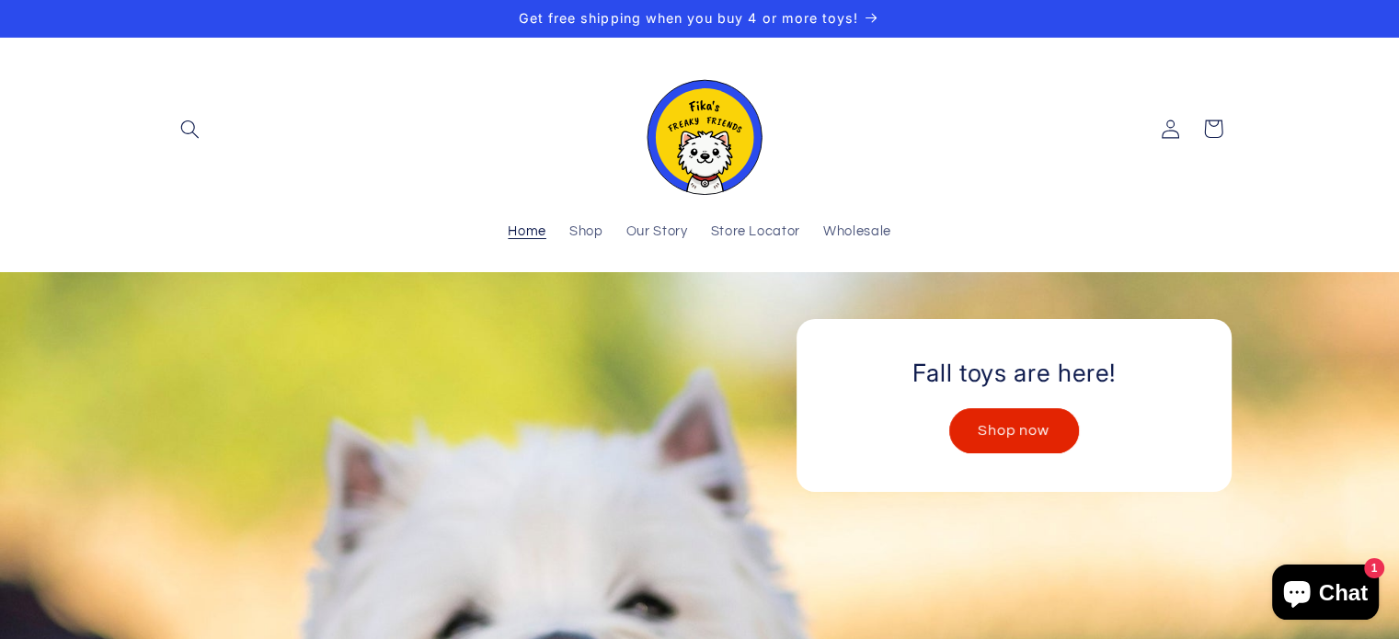 This screenshot has width=1399, height=639. Describe the element at coordinates (1014, 373) in the screenshot. I see `h2: Fall toys are here!` at that location.